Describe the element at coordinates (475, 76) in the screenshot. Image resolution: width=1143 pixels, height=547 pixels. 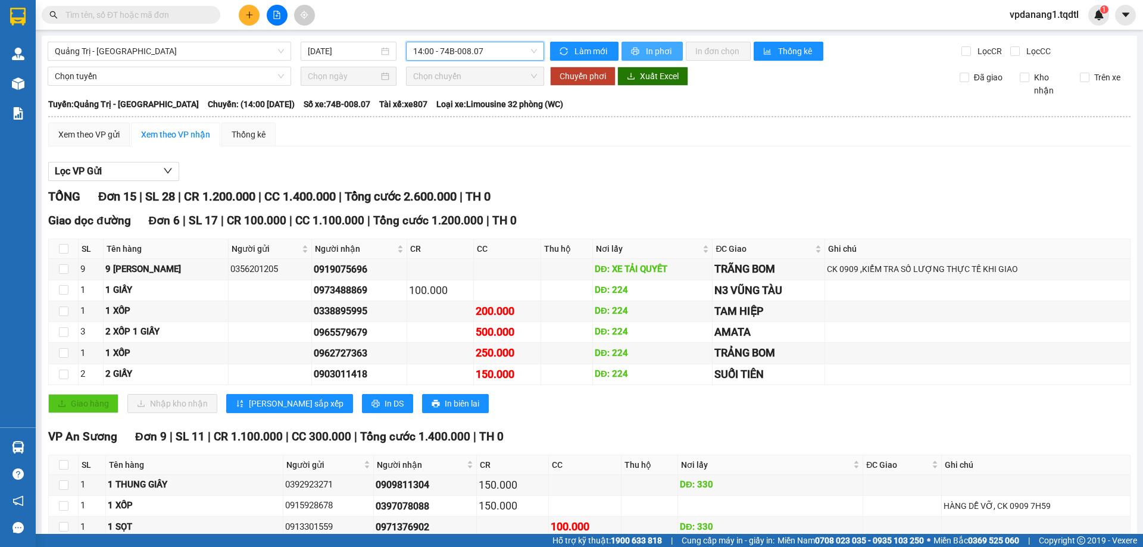
I see `span: Chọn chuyến` at that location.